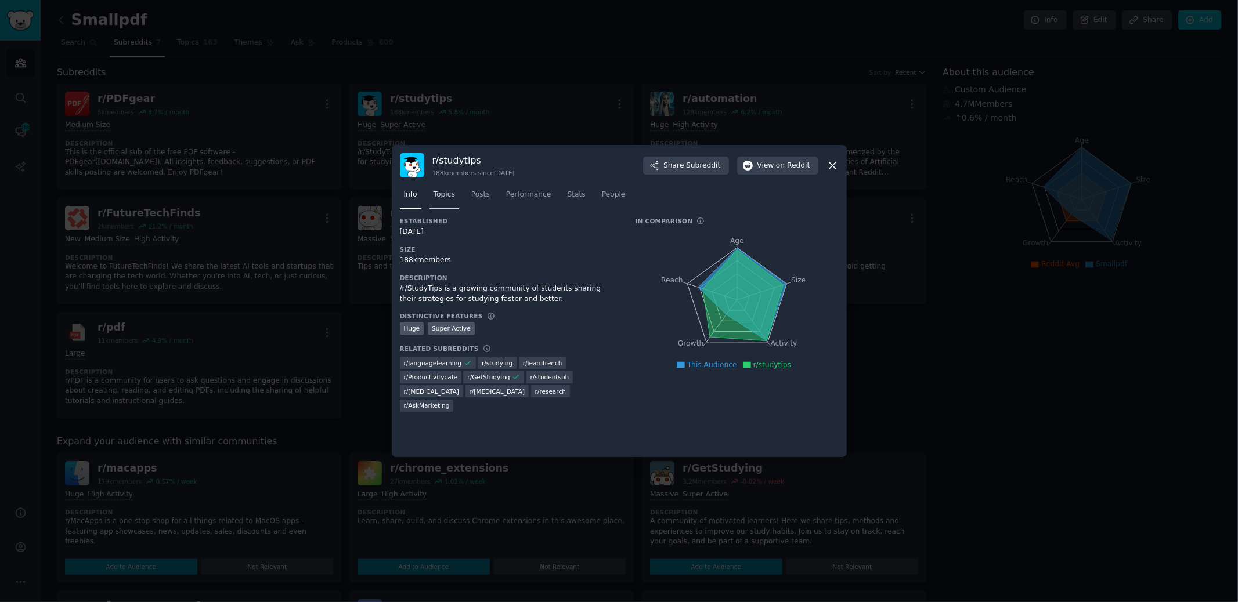 This screenshot has width=1238, height=602. Describe the element at coordinates (510, 250) in the screenshot. I see `h3: Size` at that location.